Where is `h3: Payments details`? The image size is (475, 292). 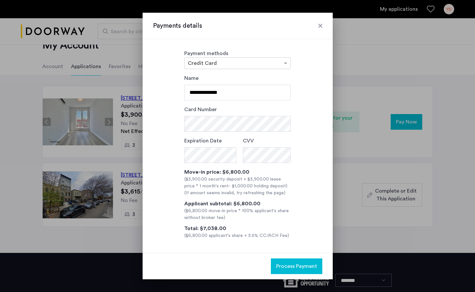 h3: Payments details is located at coordinates (238, 26).